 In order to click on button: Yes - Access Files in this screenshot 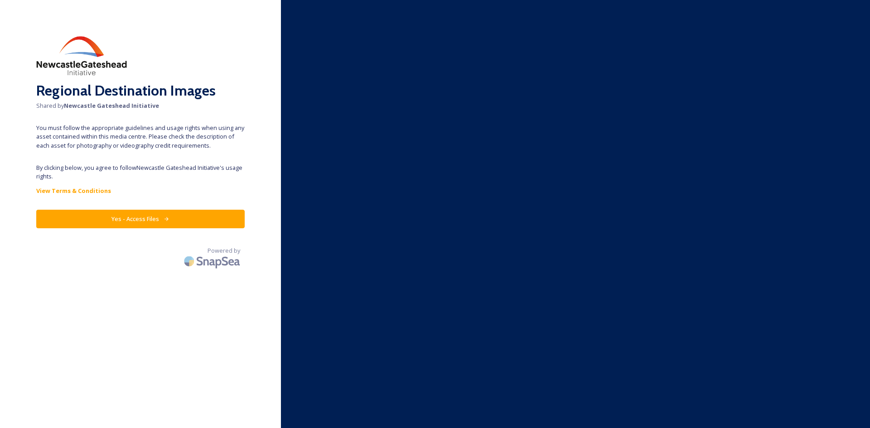, I will do `click(140, 219)`.